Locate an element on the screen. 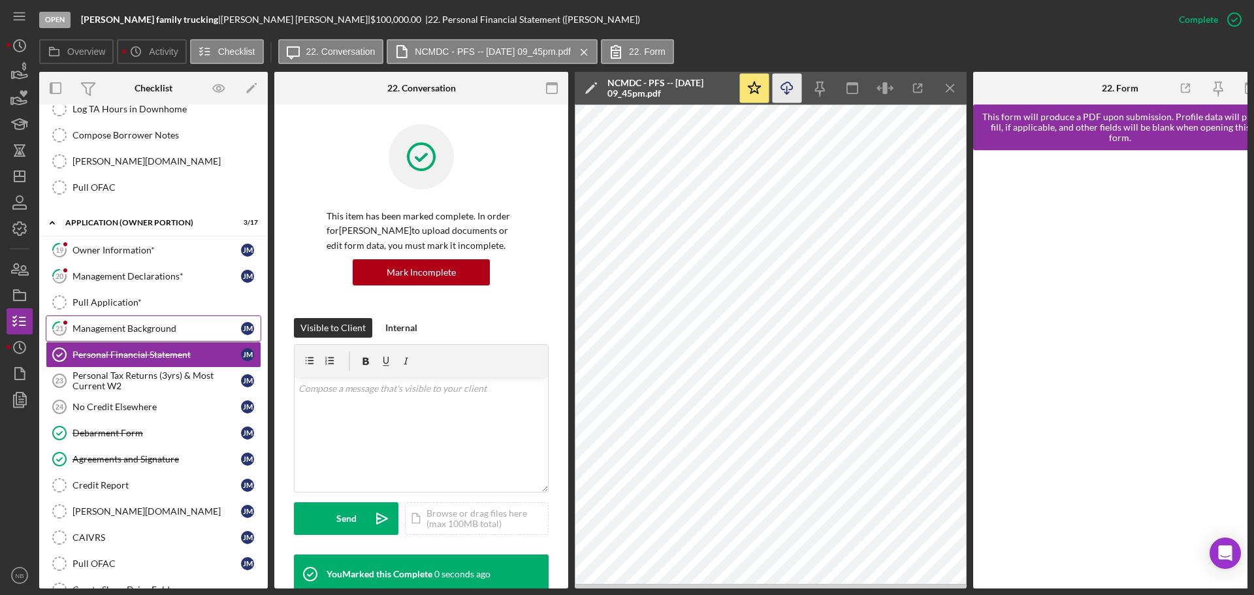  button: Complete is located at coordinates (1206, 20).